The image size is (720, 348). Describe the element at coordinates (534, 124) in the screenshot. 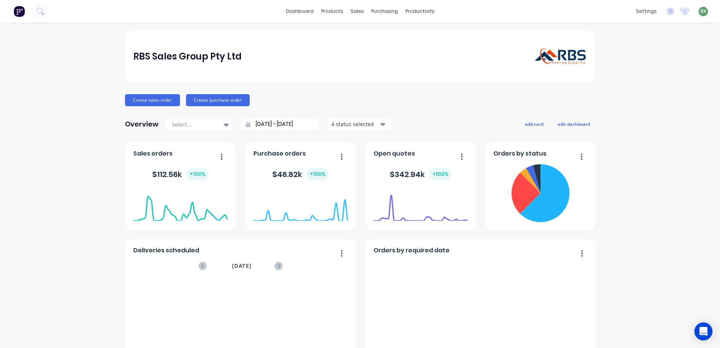

I see `button: add card` at that location.